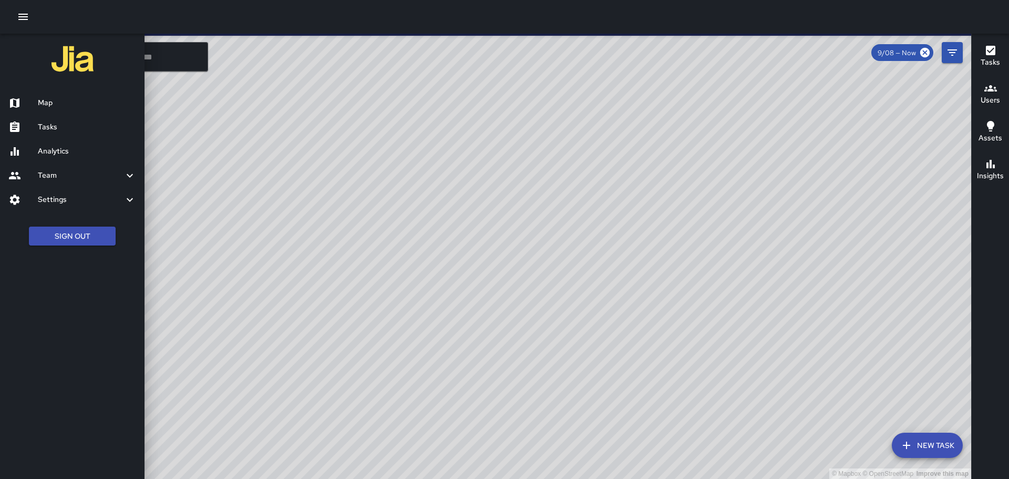 The height and width of the screenshot is (479, 1009). What do you see at coordinates (87, 103) in the screenshot?
I see `h6: Map` at bounding box center [87, 103].